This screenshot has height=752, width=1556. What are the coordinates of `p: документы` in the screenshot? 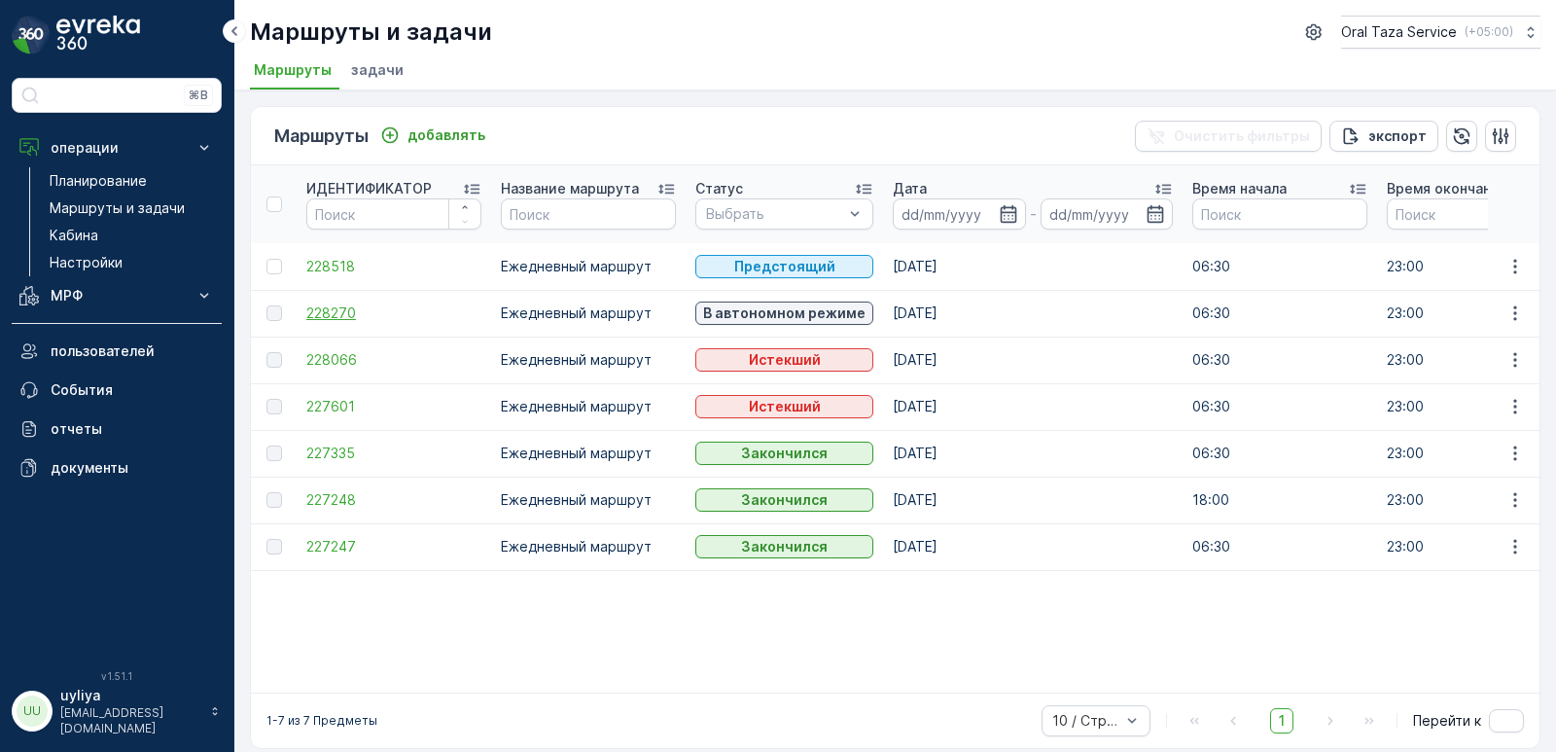 It's located at (132, 468).